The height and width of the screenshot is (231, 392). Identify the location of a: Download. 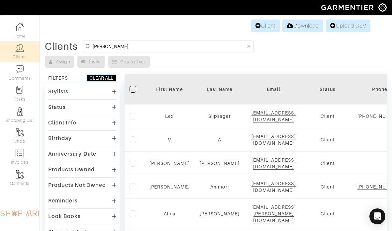
(302, 26).